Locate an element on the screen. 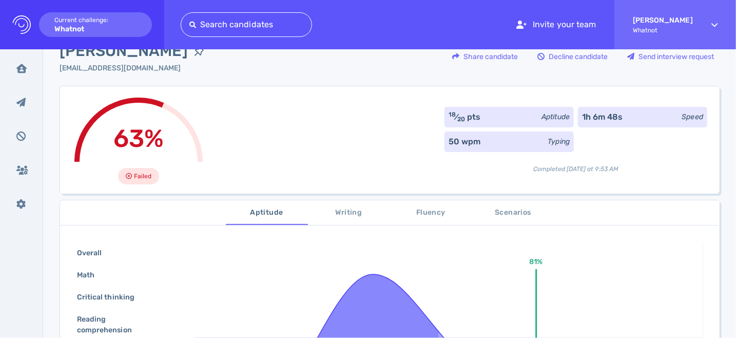 The image size is (736, 338). div: Click to copy the email address is located at coordinates (135, 68).